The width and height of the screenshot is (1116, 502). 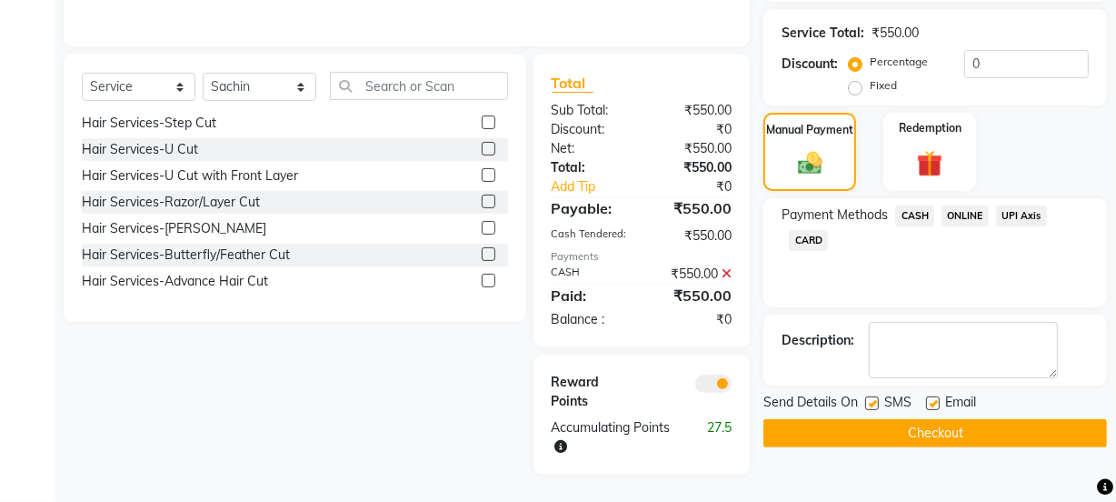 What do you see at coordinates (822, 33) in the screenshot?
I see `div: Service Total:` at bounding box center [822, 33].